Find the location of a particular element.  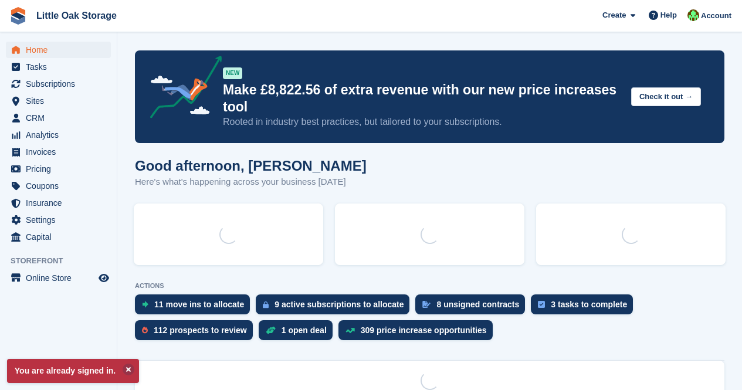

a: 11 move ins to allocate is located at coordinates (195, 307).